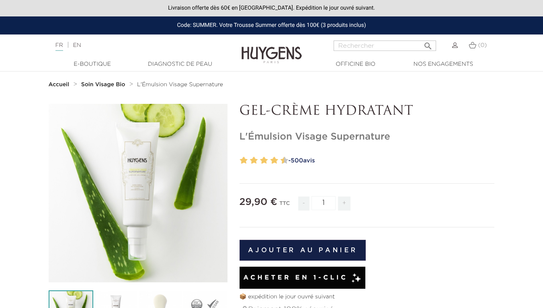  What do you see at coordinates (302, 251) in the screenshot?
I see `button: Ajouter au panier` at bounding box center [302, 251].